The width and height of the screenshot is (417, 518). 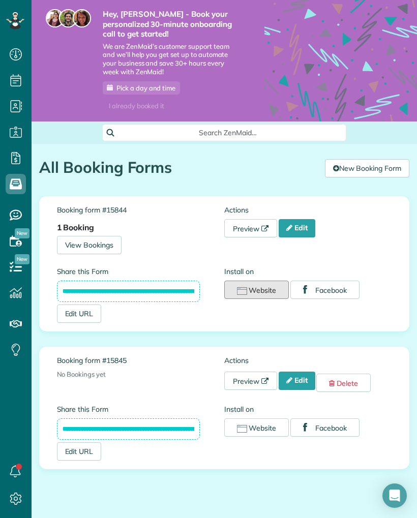 I want to click on a: New Booking Form, so click(x=367, y=168).